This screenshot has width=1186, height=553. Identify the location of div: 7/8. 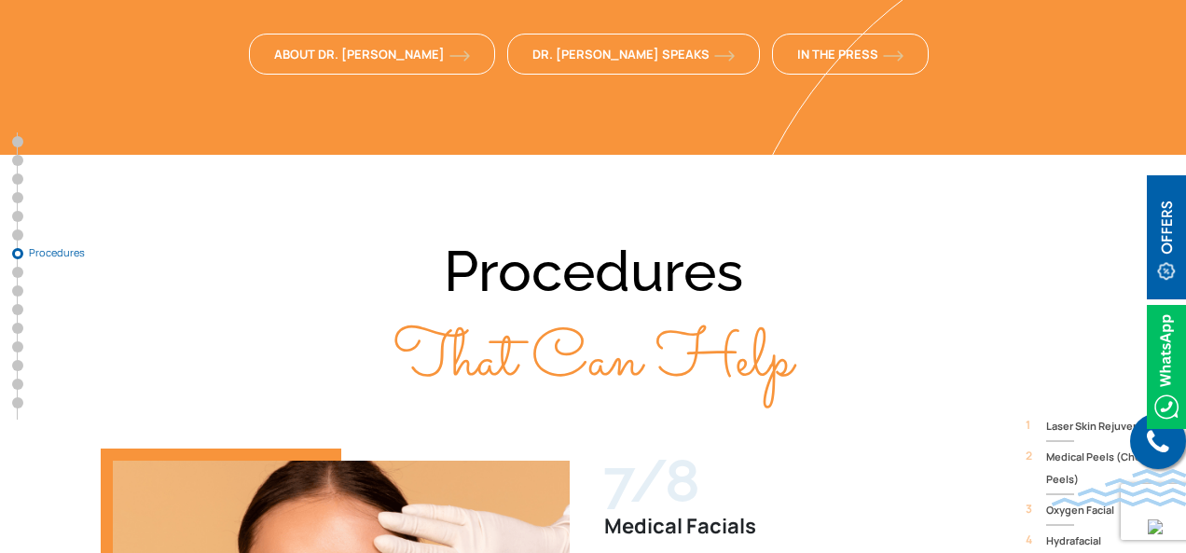
(795, 481).